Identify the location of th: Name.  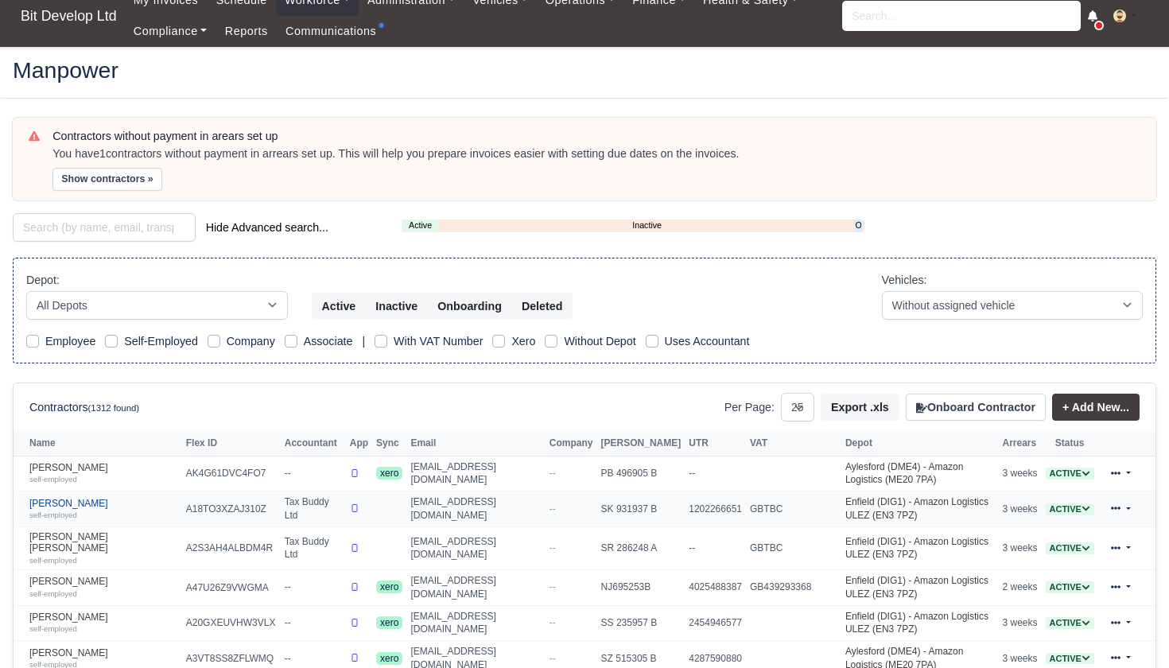
(98, 444).